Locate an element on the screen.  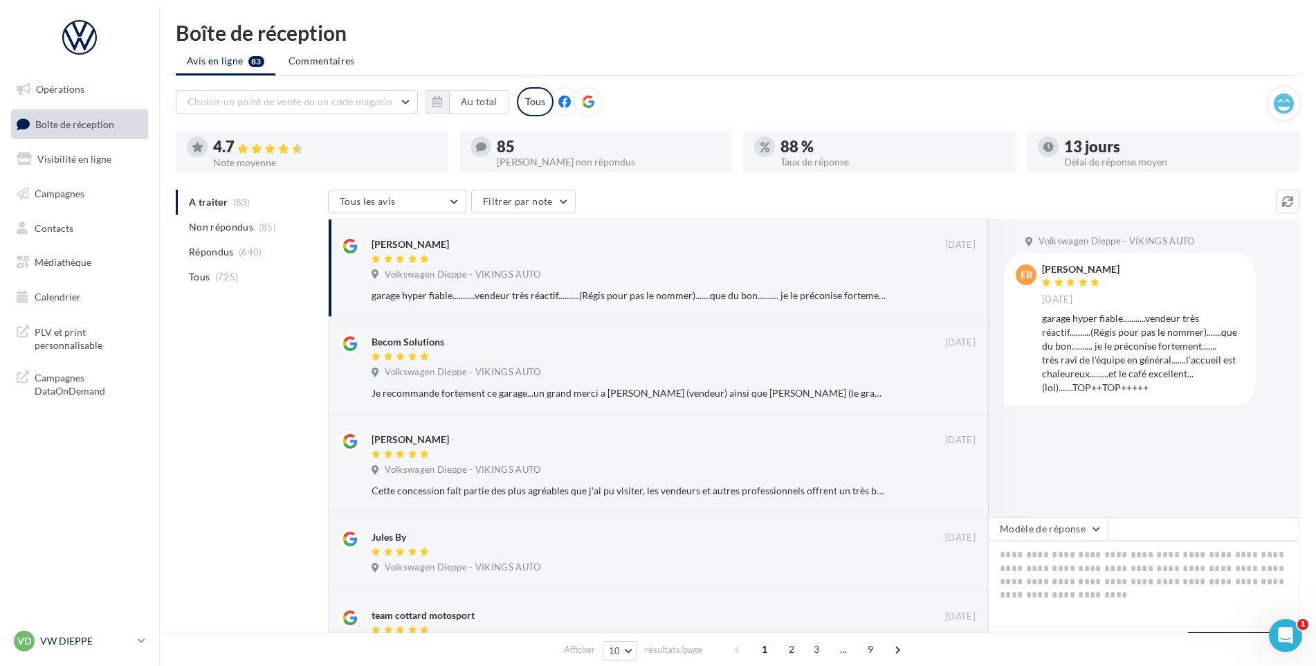
span: Visibilité en ligne is located at coordinates (74, 158).